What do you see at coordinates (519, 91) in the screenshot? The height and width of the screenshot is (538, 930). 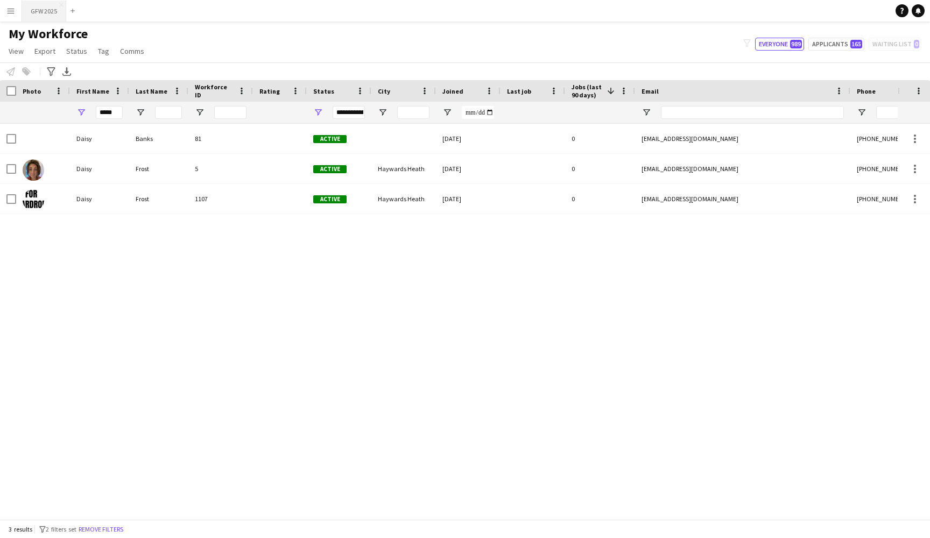 I see `span: Last job` at bounding box center [519, 91].